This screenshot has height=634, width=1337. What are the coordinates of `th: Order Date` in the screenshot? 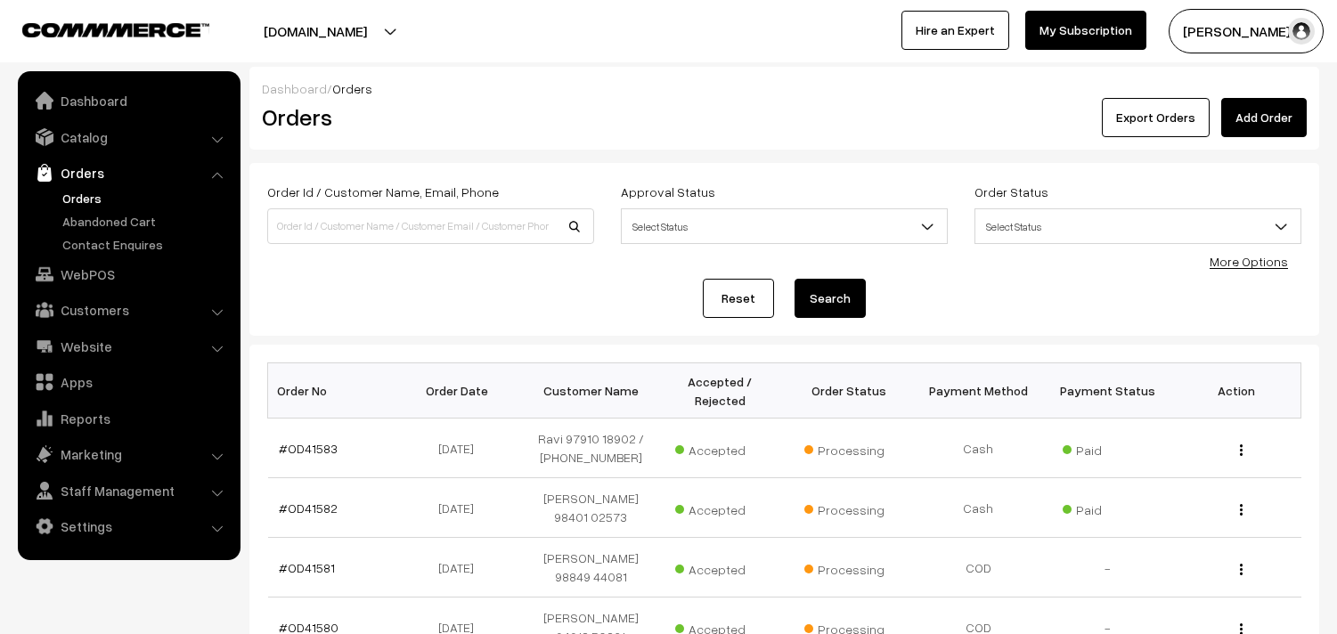 It's located at (461, 391).